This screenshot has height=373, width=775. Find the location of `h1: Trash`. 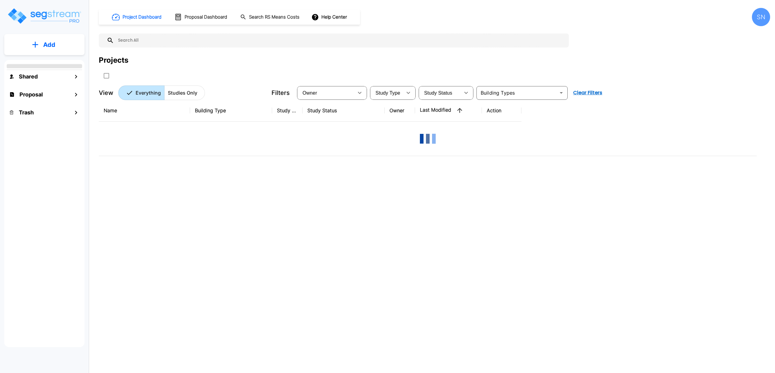

h1: Trash is located at coordinates (26, 112).